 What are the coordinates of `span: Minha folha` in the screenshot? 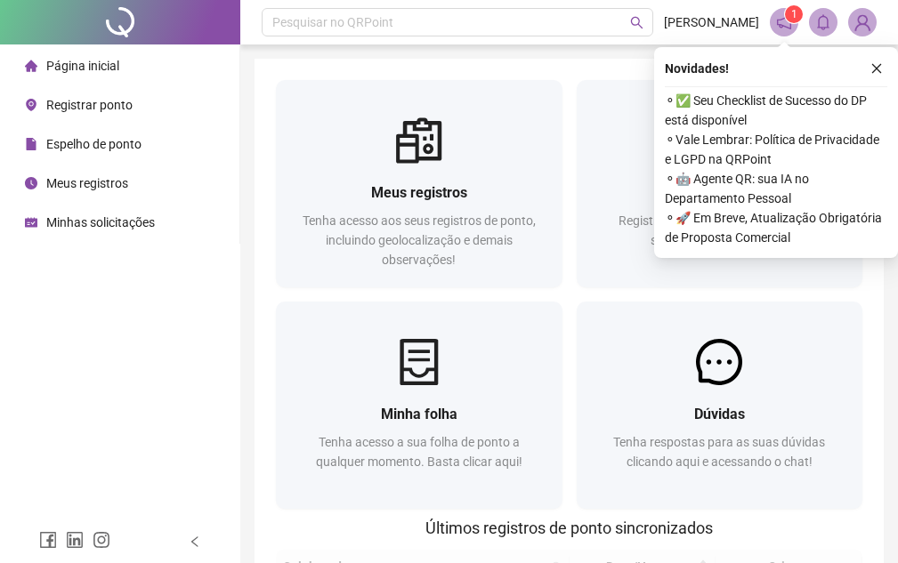 It's located at (419, 414).